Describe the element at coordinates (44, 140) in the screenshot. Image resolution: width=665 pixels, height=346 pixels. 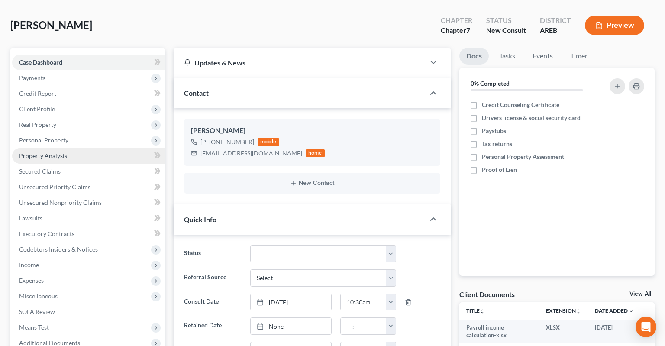
I see `span: Personal Property` at that location.